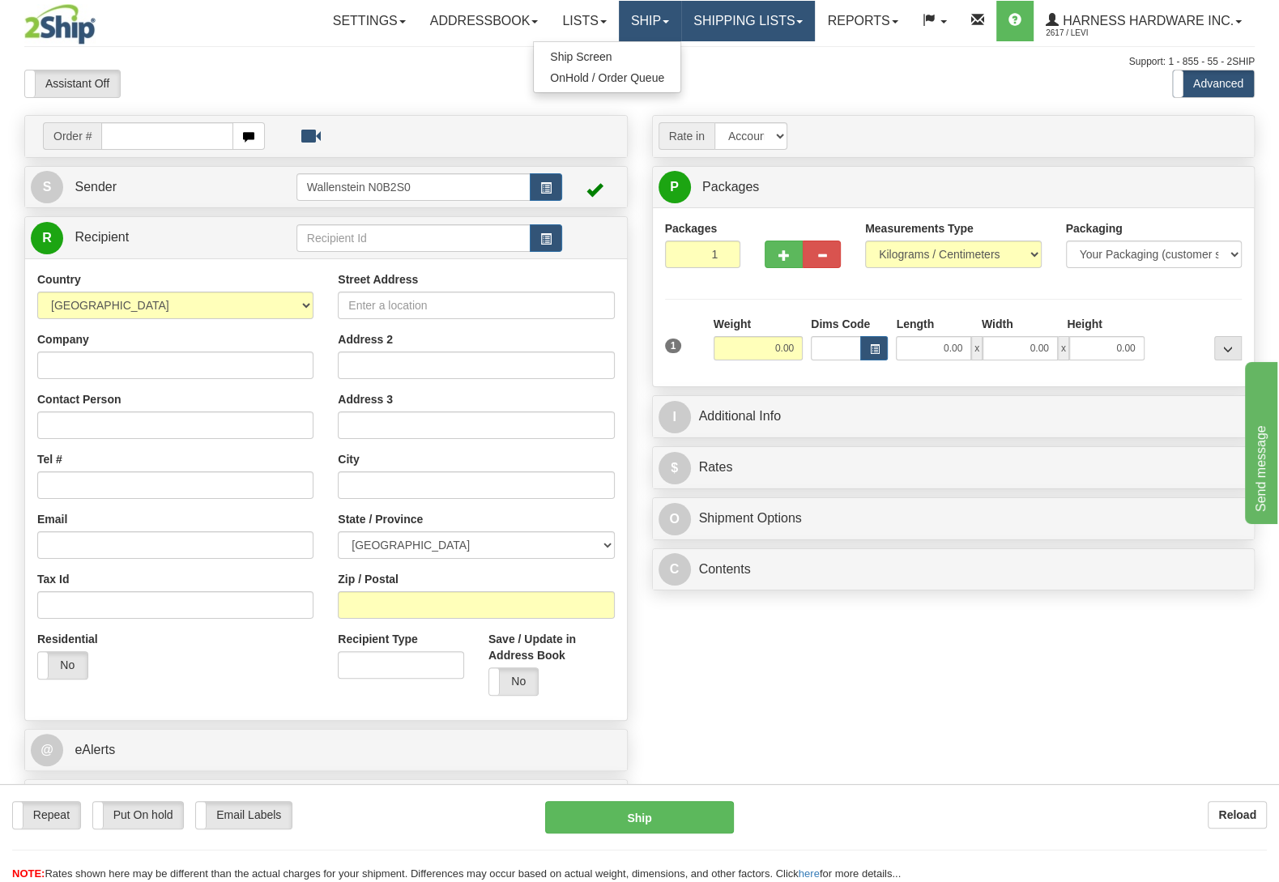  Describe the element at coordinates (46, 815) in the screenshot. I see `label: Repeat` at that location.